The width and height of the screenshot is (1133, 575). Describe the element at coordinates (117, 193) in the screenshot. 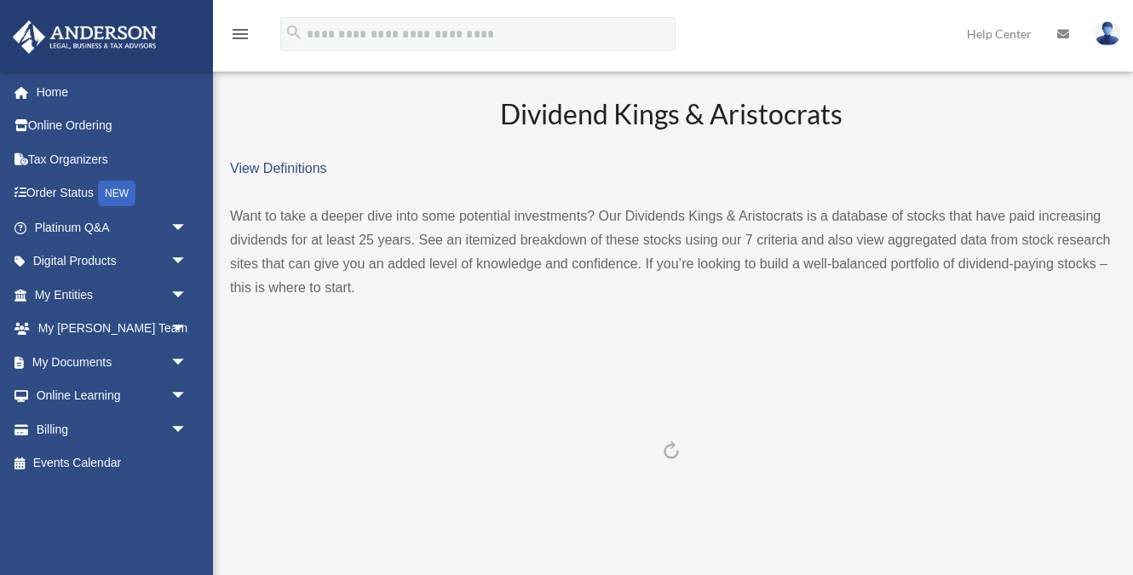

I see `div: NEW` at that location.